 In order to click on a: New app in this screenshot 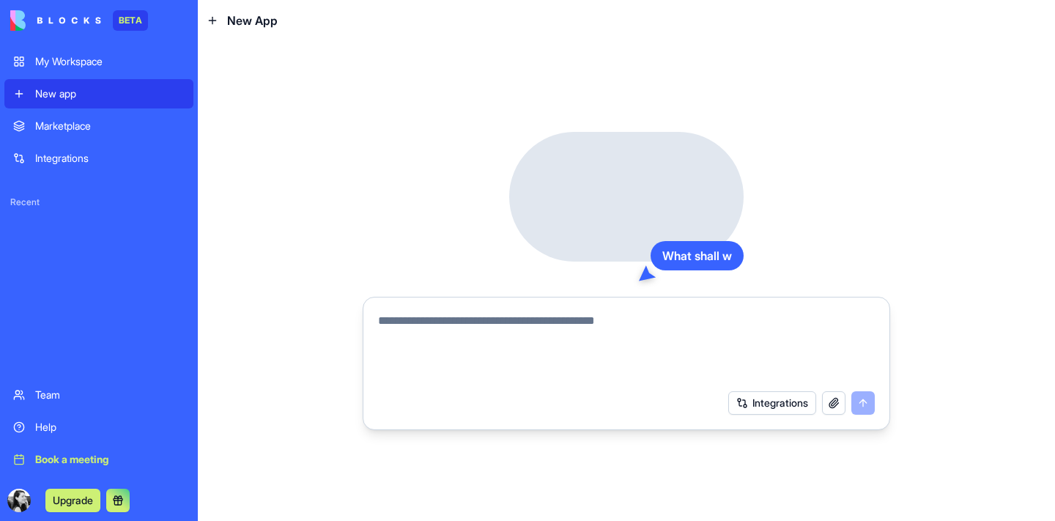, I will do `click(99, 94)`.